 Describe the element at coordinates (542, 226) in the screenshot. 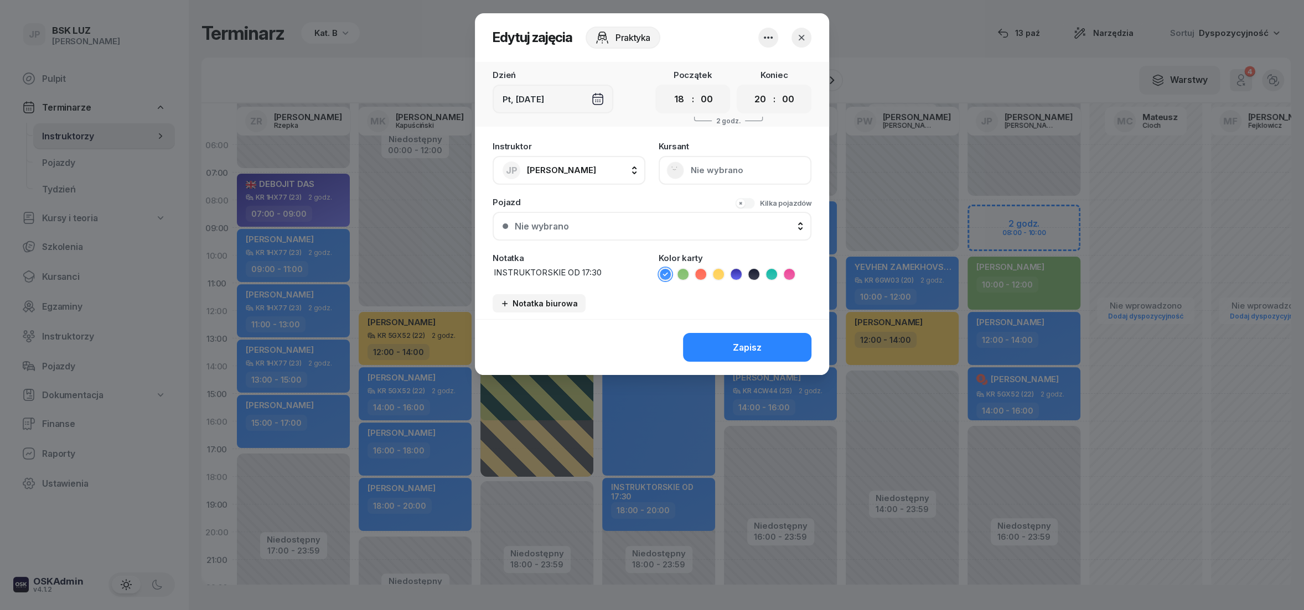

I see `div: Nie wybrano` at that location.